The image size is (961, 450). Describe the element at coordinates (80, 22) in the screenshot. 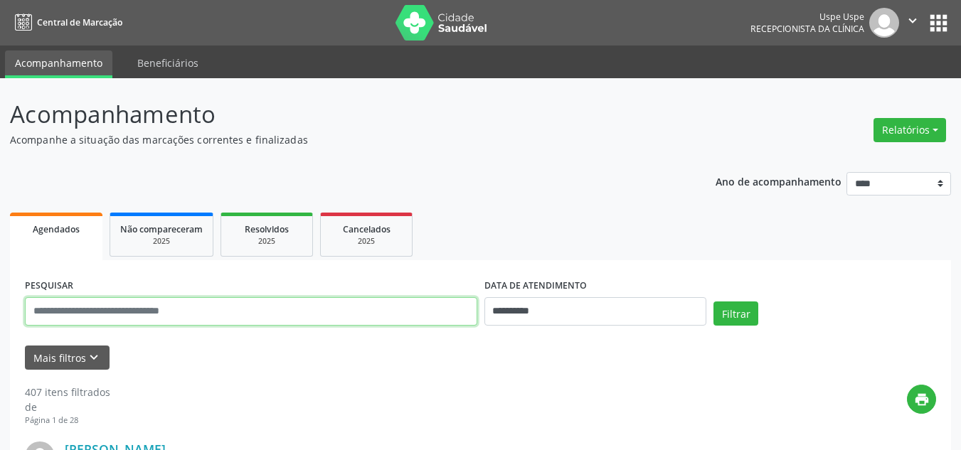

I see `span: Central de Marcação` at that location.